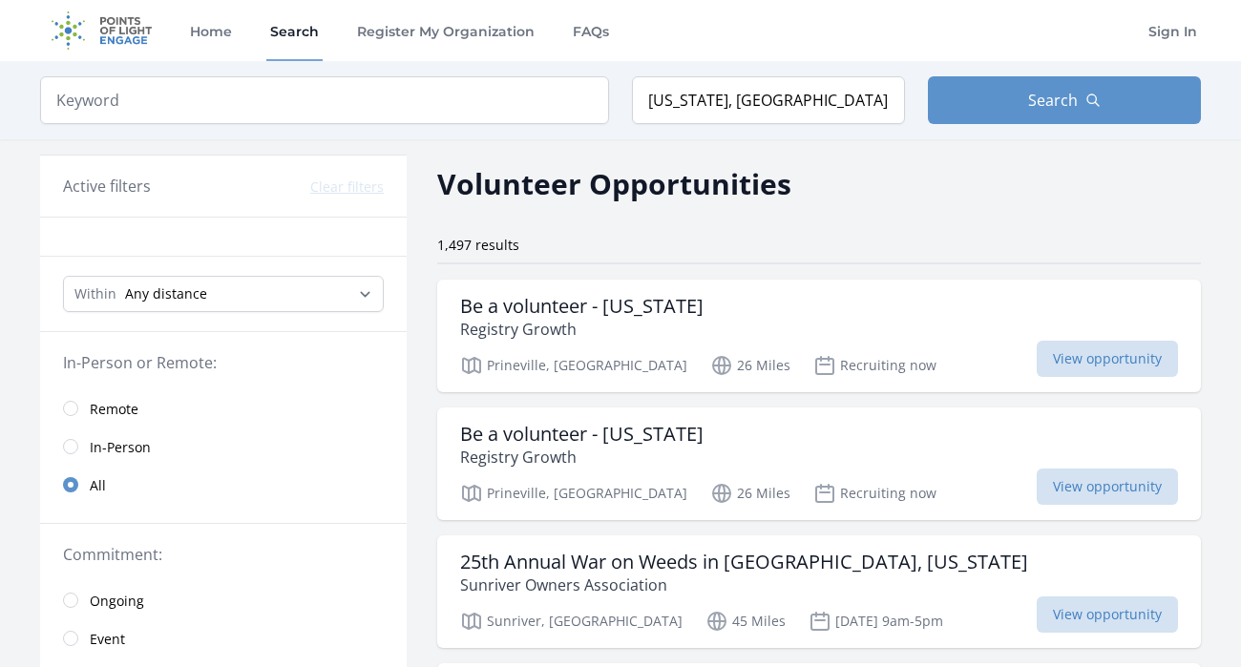 The image size is (1241, 667). I want to click on span: Event, so click(107, 640).